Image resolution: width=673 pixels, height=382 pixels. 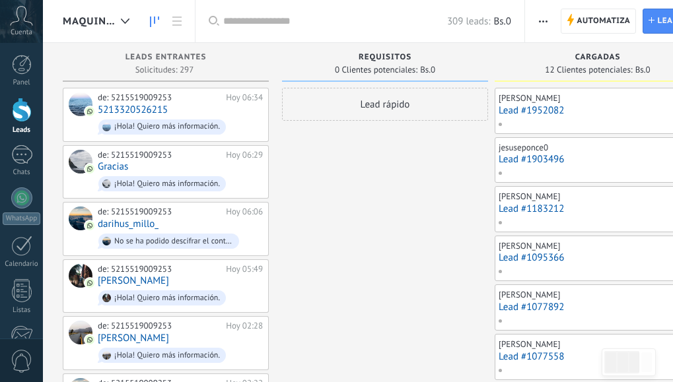 I want to click on a: 5213320526215, so click(x=133, y=110).